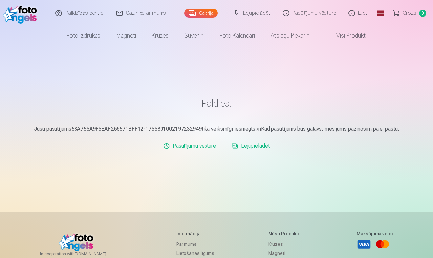  What do you see at coordinates (196, 253) in the screenshot?
I see `a: Lietošanas līgums` at bounding box center [196, 253].